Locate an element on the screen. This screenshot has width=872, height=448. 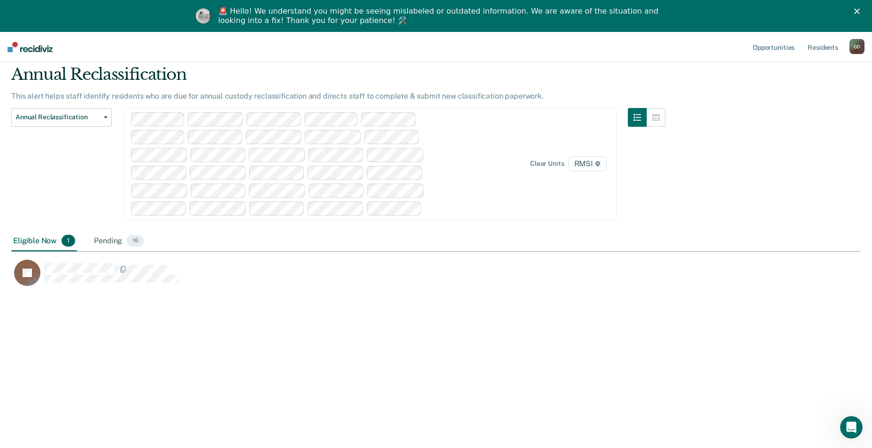
button: GD is located at coordinates (857, 46).